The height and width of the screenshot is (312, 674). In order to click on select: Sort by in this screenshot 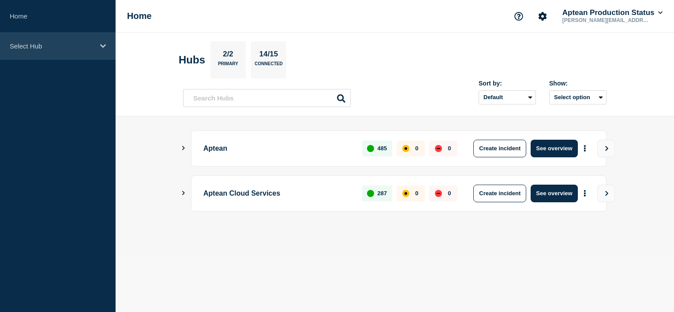, I will do `click(507, 97)`.